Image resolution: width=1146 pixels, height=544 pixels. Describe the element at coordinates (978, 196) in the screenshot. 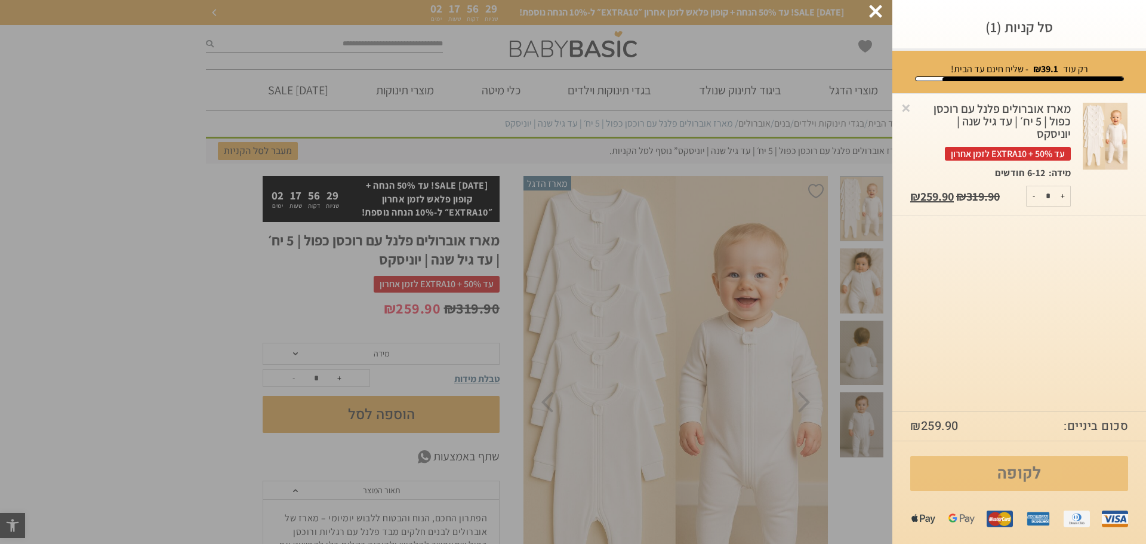

I see `bdi: 319.90` at that location.